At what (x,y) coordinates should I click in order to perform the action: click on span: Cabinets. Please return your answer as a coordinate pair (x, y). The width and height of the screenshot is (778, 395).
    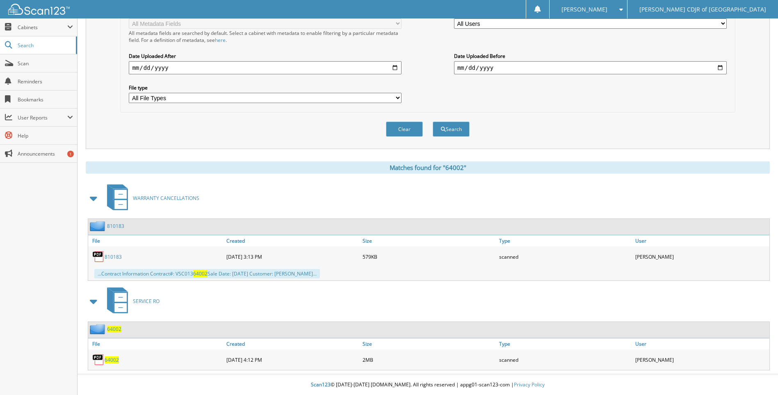
    Looking at the image, I should click on (42, 27).